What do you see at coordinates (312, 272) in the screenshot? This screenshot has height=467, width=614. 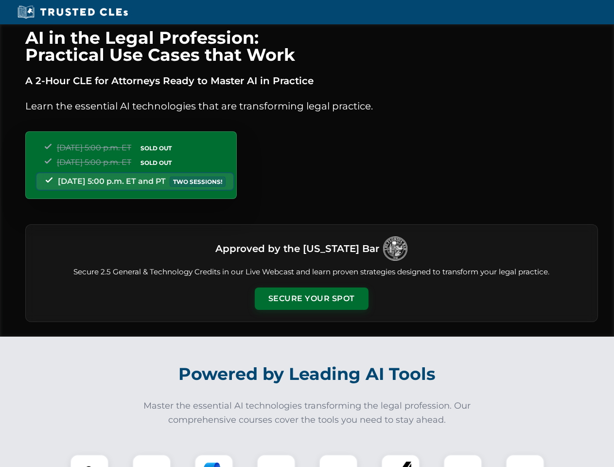 I see `p: Secure 2.5 General & Technology Credits in our Live Webcast and learn proven strategies designed ...` at bounding box center [312, 272].